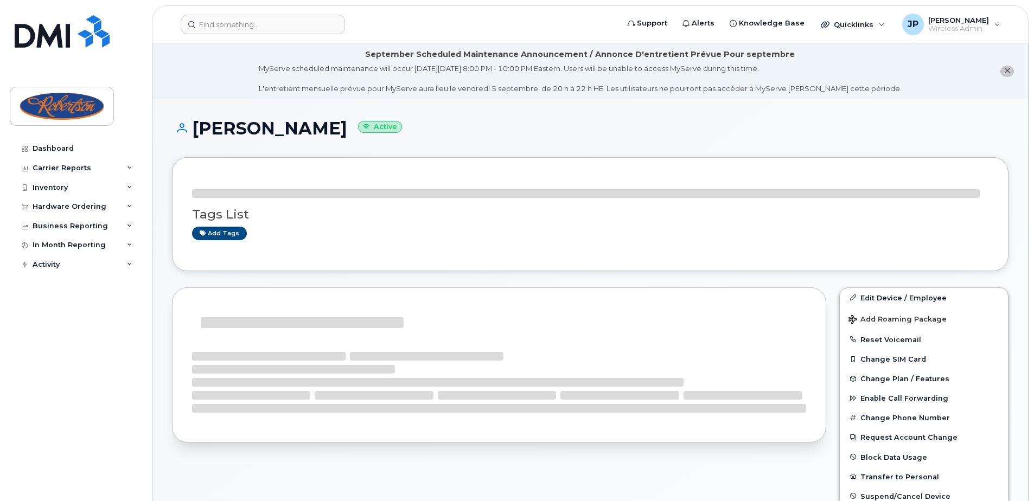 This screenshot has width=1034, height=501. What do you see at coordinates (897, 320) in the screenshot?
I see `span: Add Roaming Package` at bounding box center [897, 320].